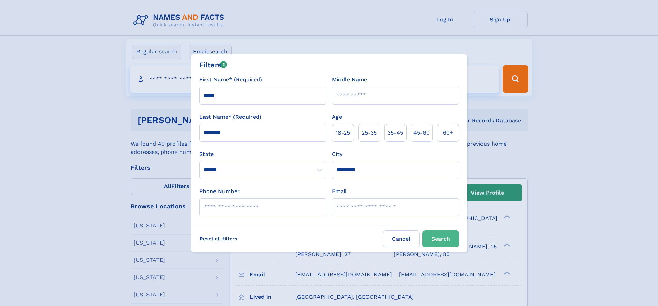 The height and width of the screenshot is (306, 658). I want to click on span: 60+, so click(448, 133).